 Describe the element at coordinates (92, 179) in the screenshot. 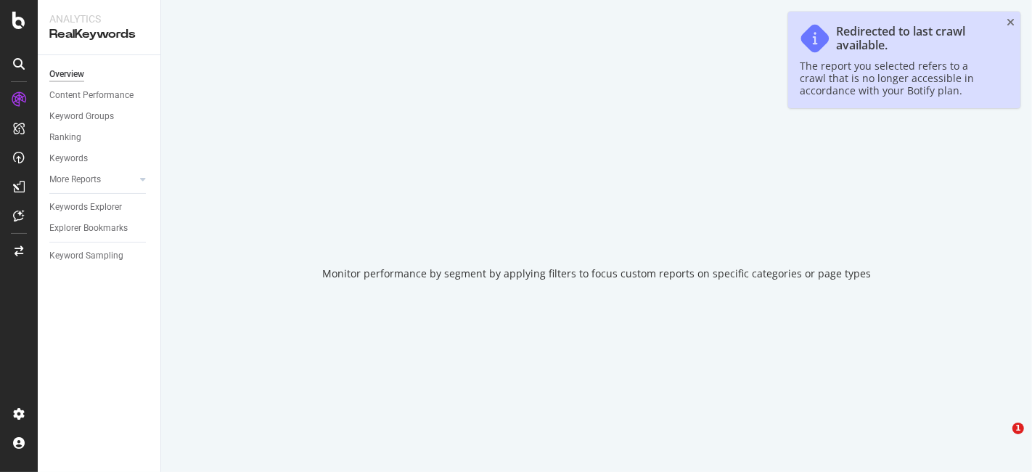

I see `a: More Reports` at that location.